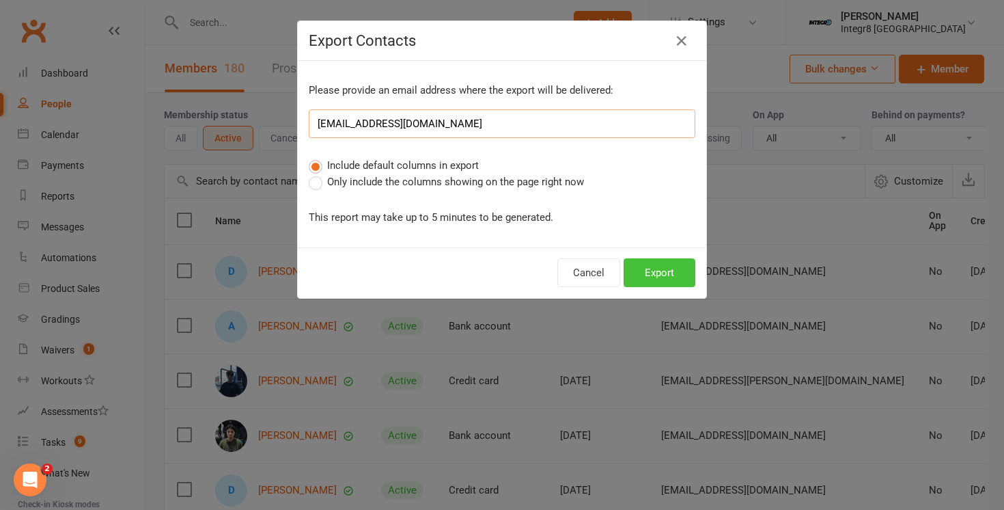  What do you see at coordinates (47, 469) in the screenshot?
I see `span: 2` at bounding box center [47, 469].